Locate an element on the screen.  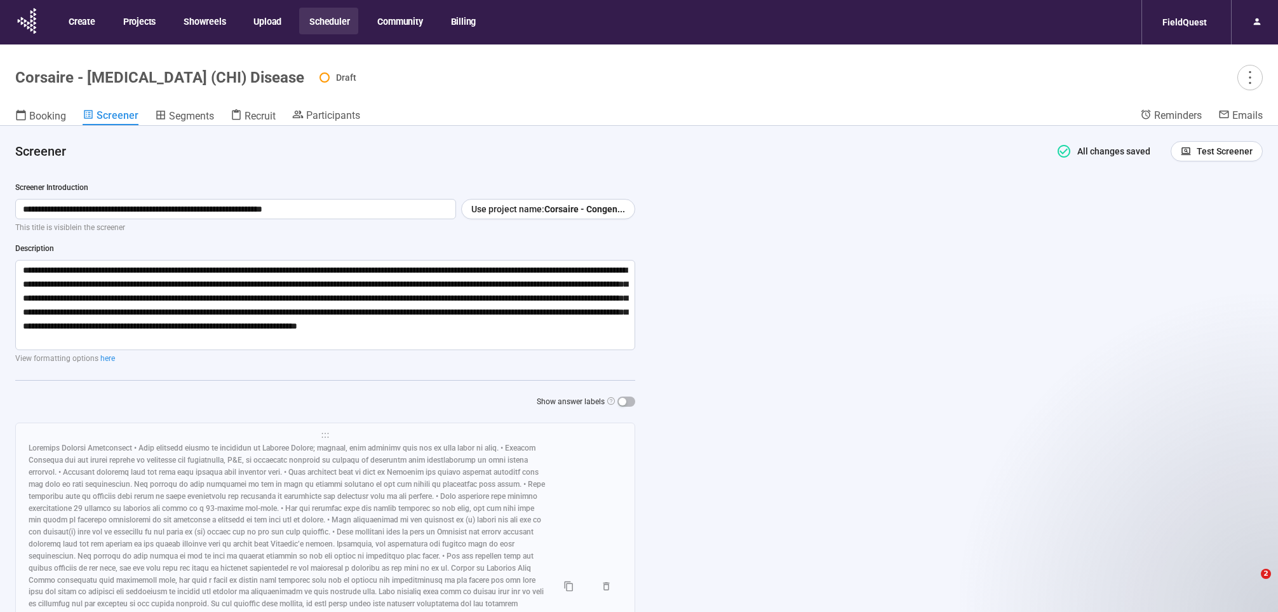
a: here is located at coordinates (107, 358).